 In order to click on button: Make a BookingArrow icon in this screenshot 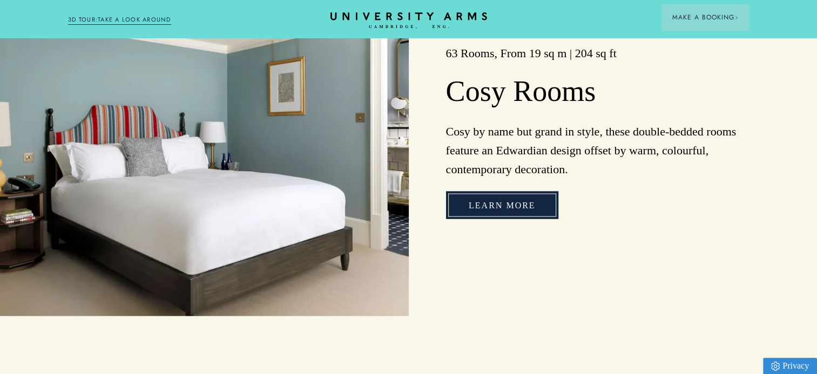, I will do `click(705, 17)`.